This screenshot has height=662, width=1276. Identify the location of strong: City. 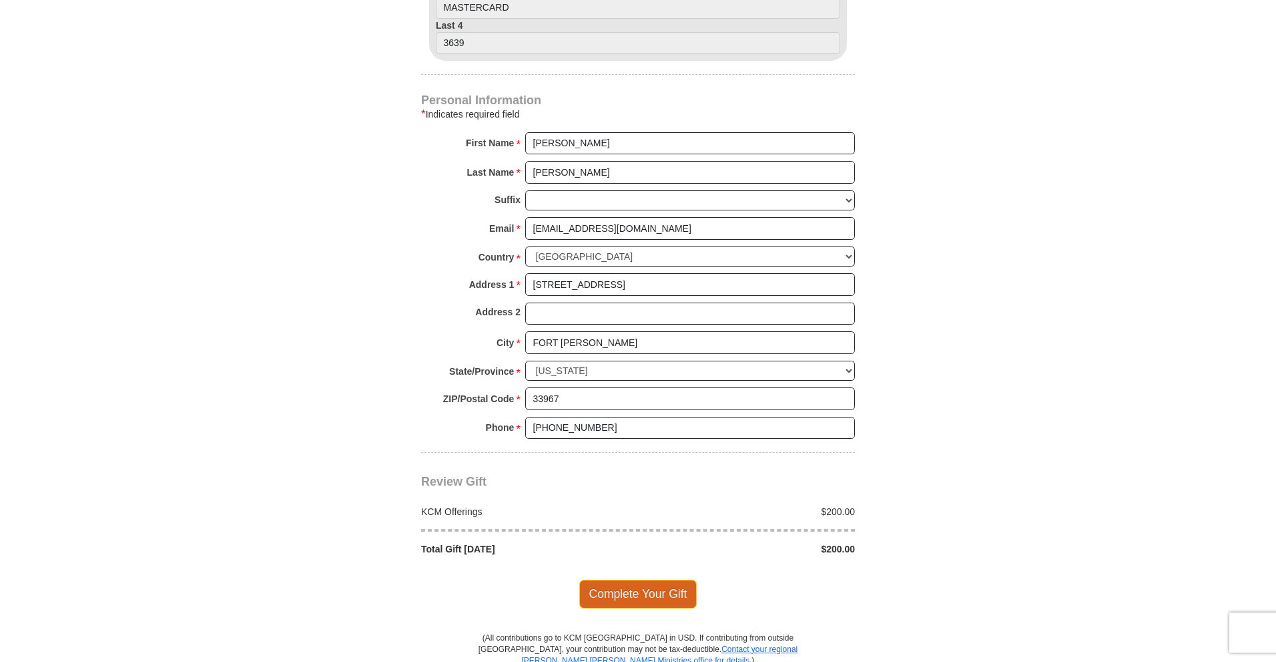
(505, 342).